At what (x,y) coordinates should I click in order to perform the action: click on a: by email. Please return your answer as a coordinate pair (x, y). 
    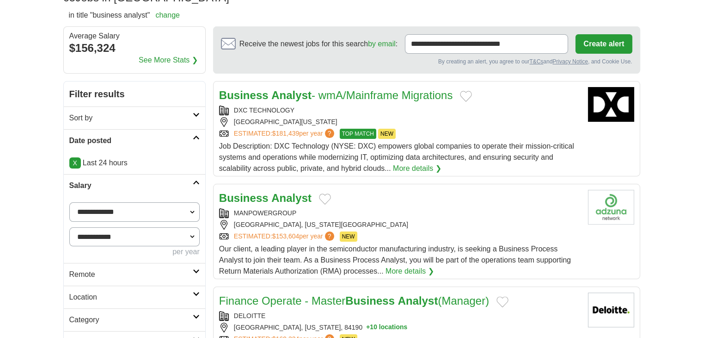
    Looking at the image, I should click on (382, 43).